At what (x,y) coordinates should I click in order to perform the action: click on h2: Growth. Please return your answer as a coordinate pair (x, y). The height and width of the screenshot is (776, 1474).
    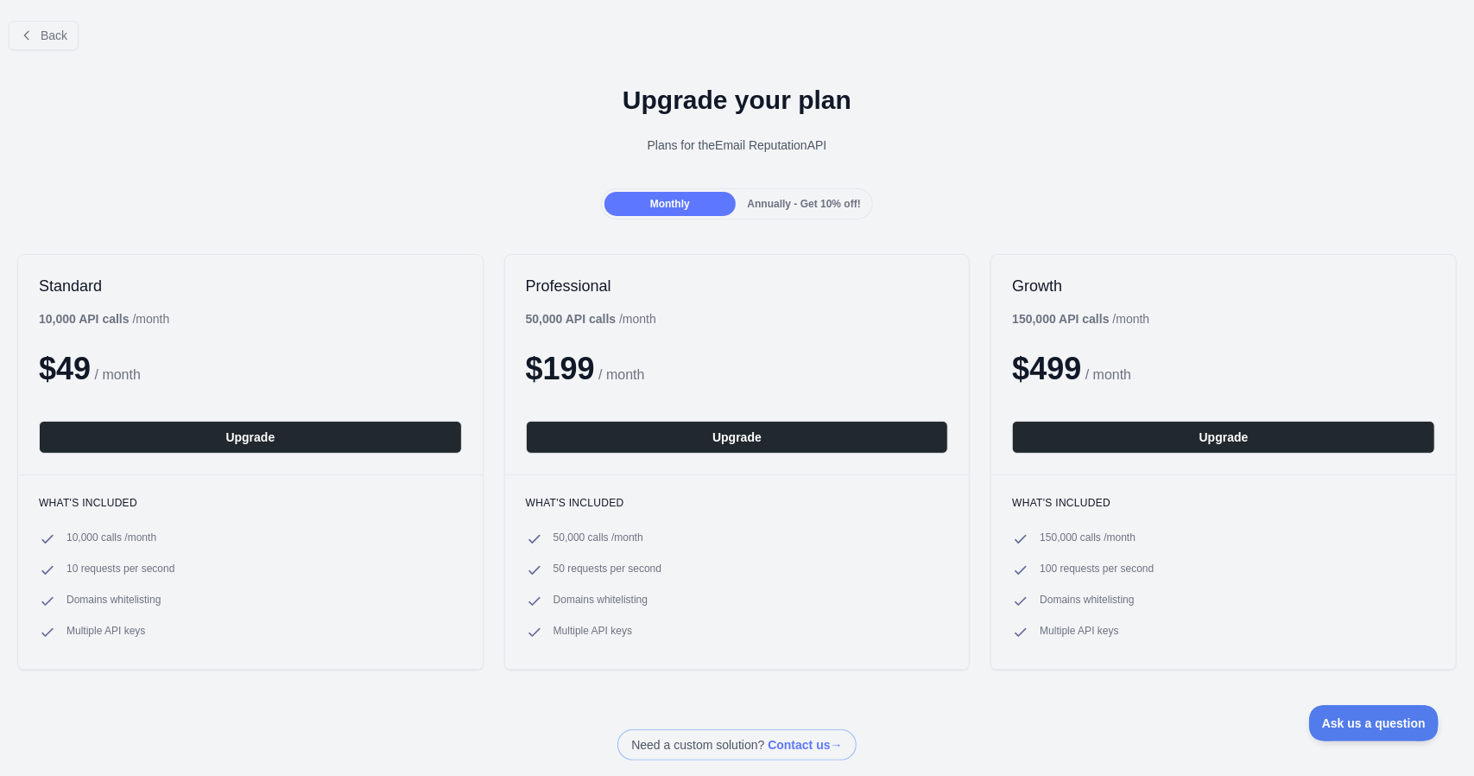
    Looking at the image, I should click on (1224, 286).